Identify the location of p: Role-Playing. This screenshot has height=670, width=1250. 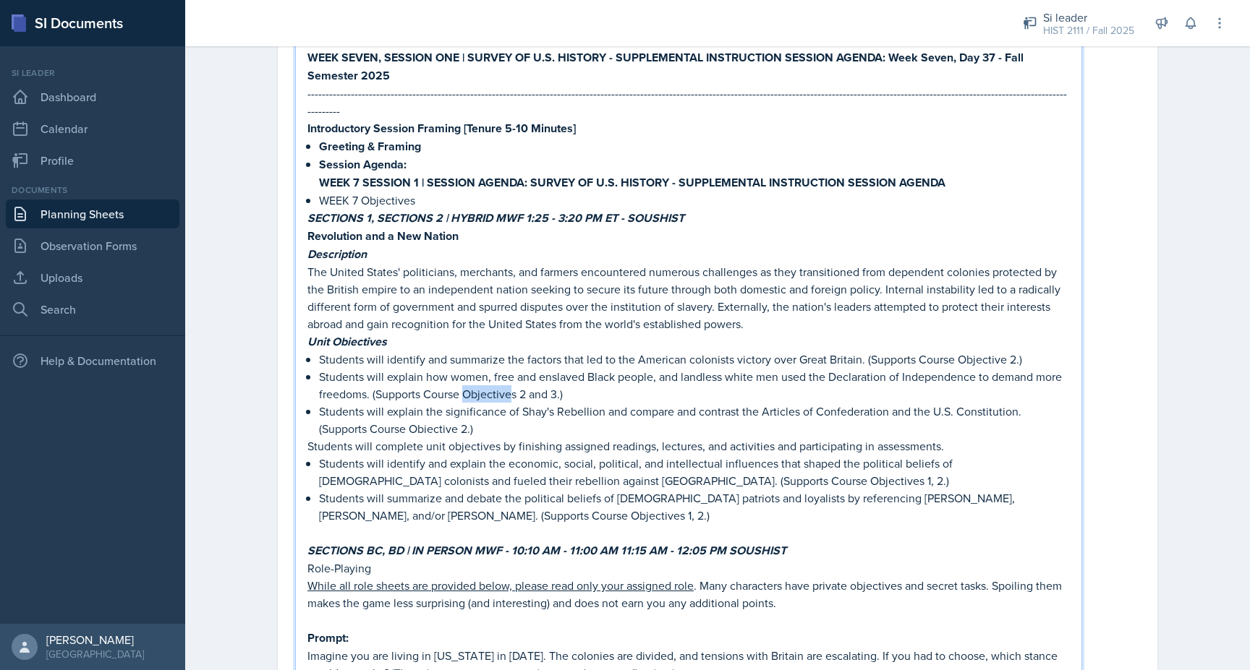
(689, 568).